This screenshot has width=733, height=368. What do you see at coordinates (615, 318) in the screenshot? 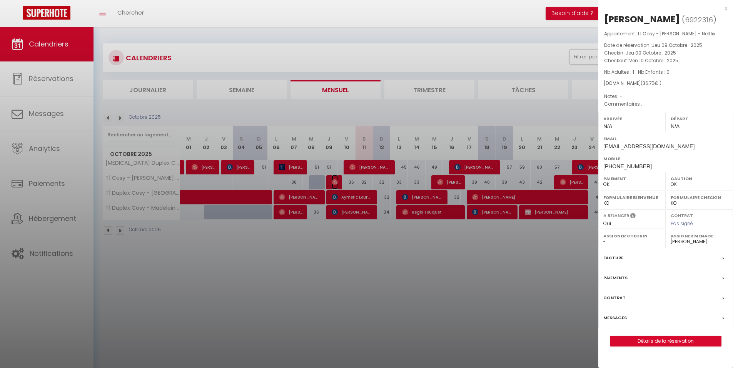
I see `label: Messages` at bounding box center [615, 318].